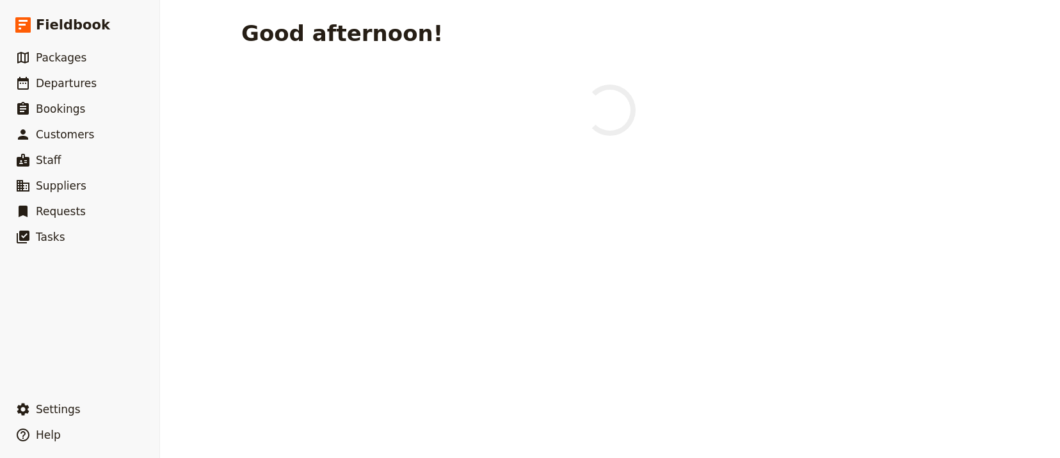  What do you see at coordinates (73, 25) in the screenshot?
I see `span: Fieldbook` at bounding box center [73, 25].